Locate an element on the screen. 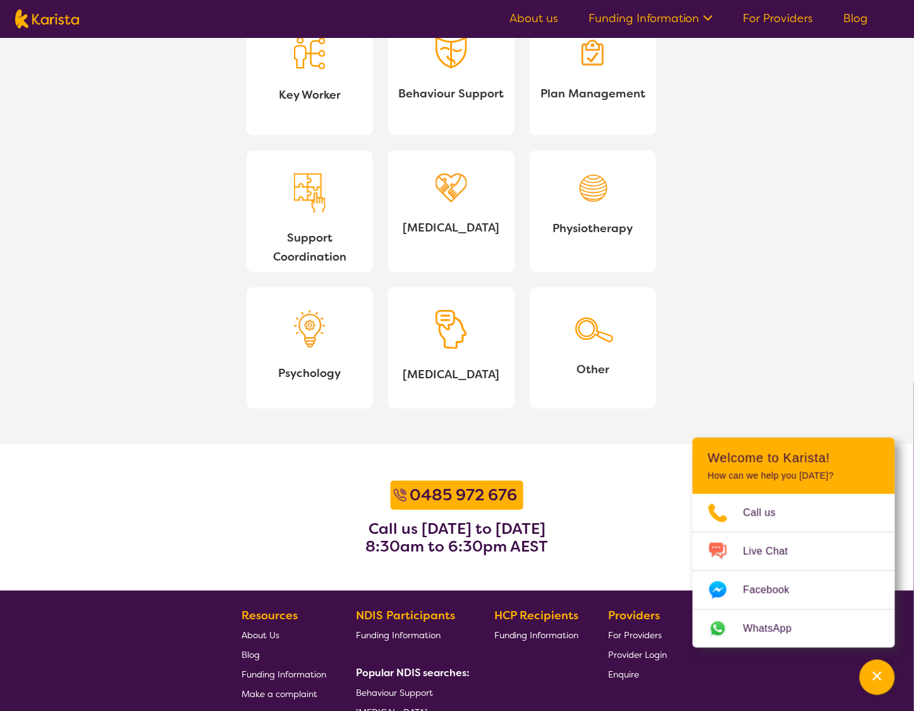  span: WhatsApp is located at coordinates (775, 629).